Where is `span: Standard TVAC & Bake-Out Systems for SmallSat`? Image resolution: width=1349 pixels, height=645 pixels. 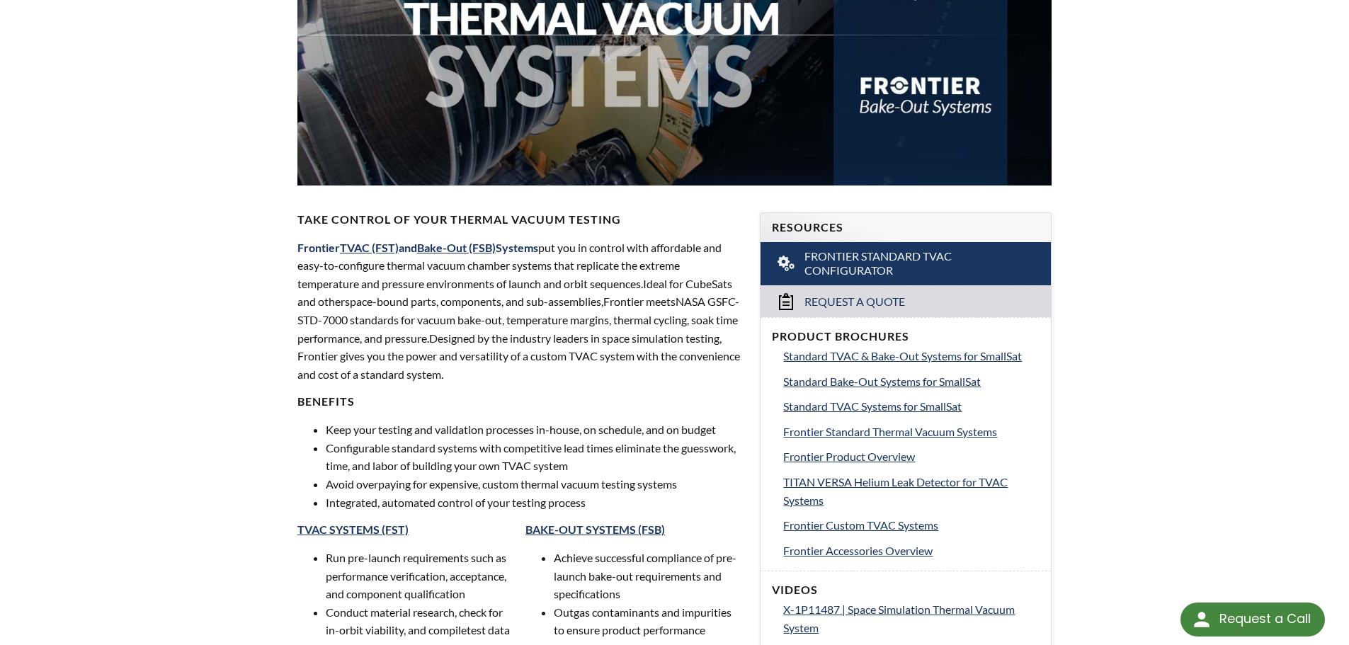
span: Standard TVAC & Bake-Out Systems for SmallSat is located at coordinates (902, 356).